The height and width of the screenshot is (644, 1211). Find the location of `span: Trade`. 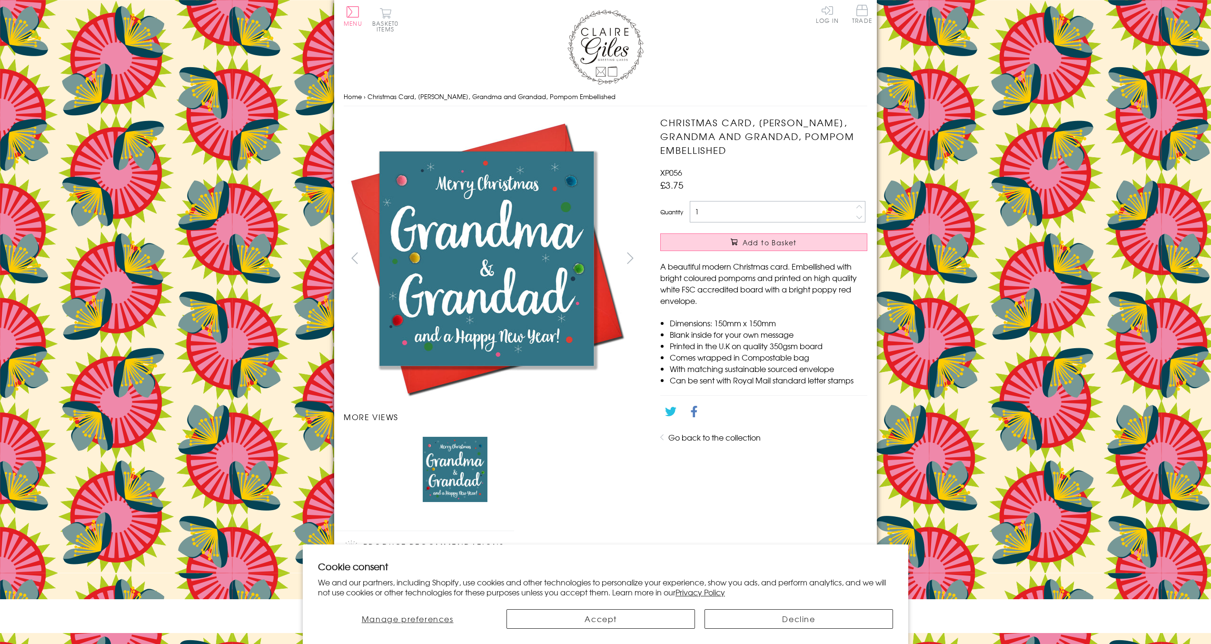

span: Trade is located at coordinates (862, 14).